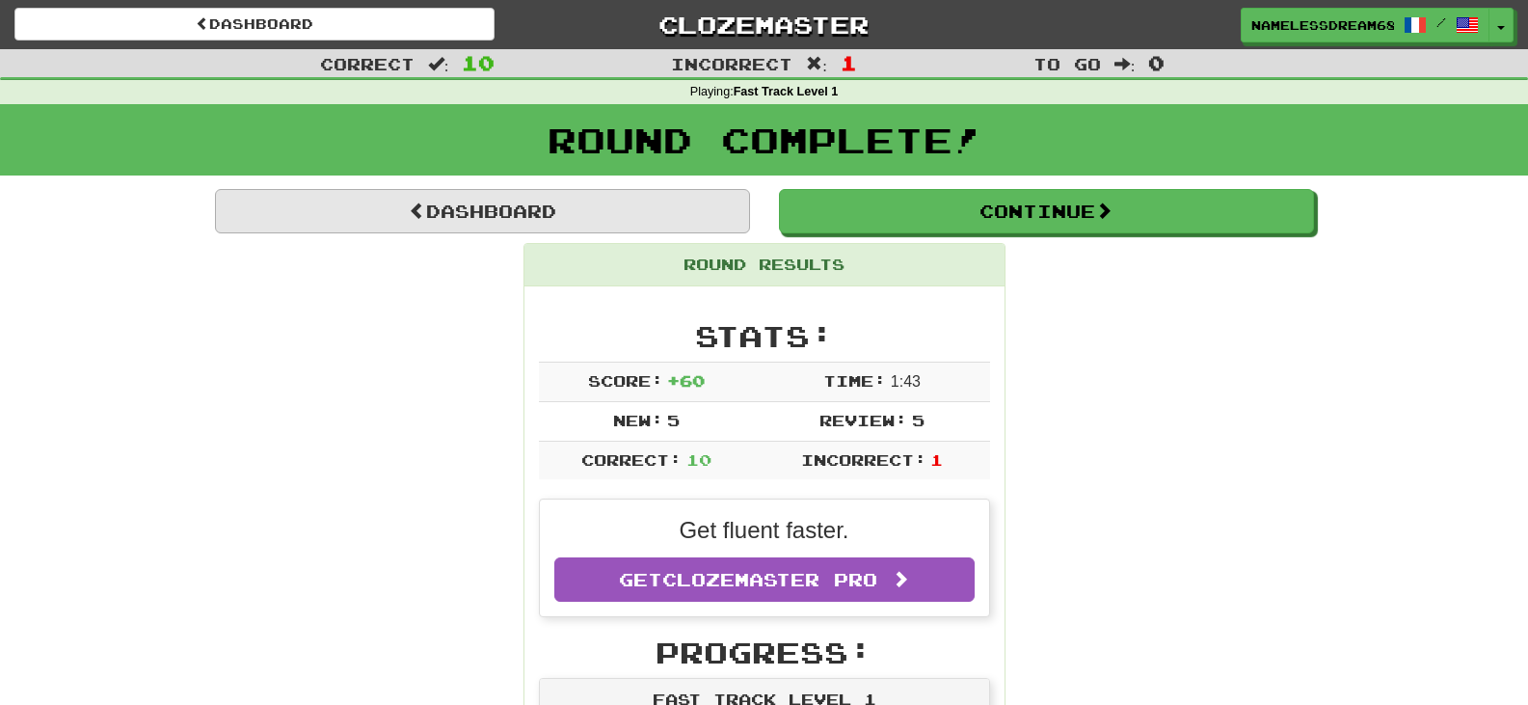 The height and width of the screenshot is (705, 1528). I want to click on span: Review:, so click(863, 419).